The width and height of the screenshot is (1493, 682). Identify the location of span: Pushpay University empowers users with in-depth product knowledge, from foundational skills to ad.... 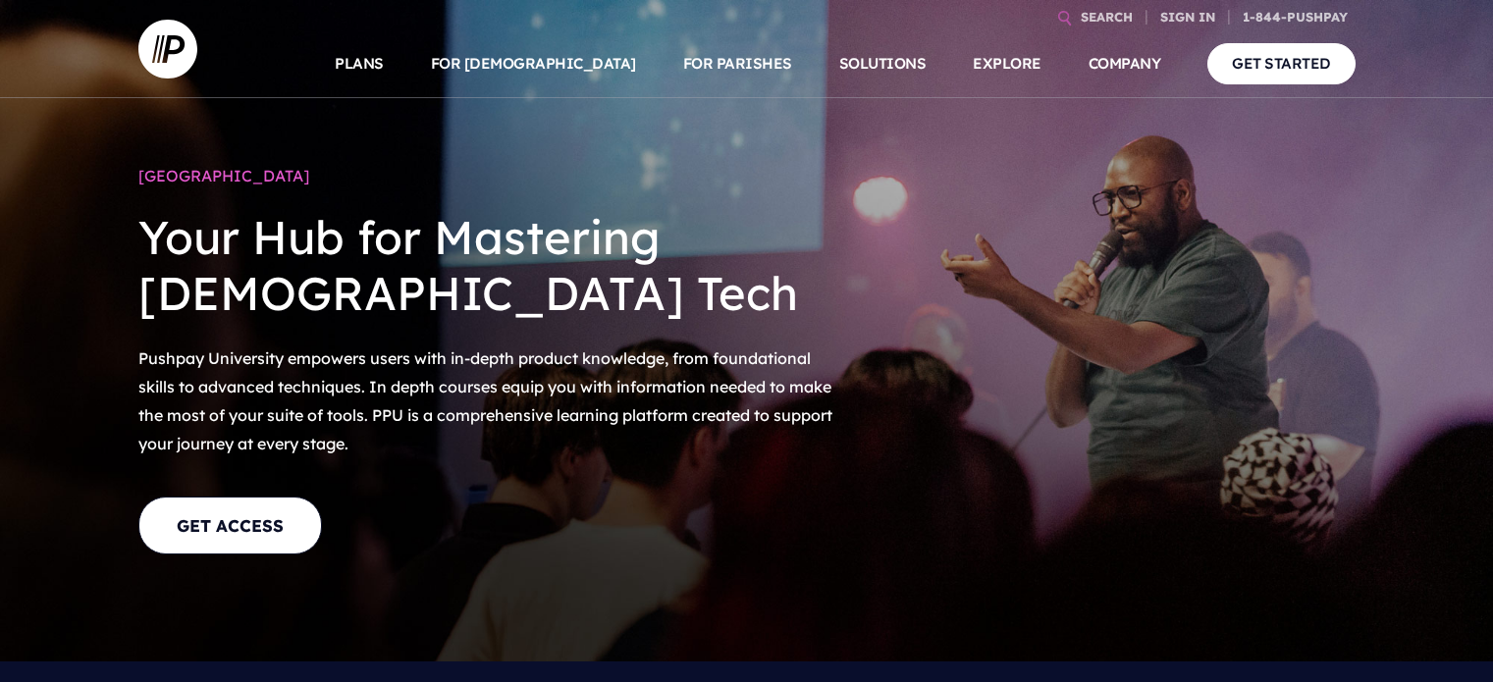
(485, 401).